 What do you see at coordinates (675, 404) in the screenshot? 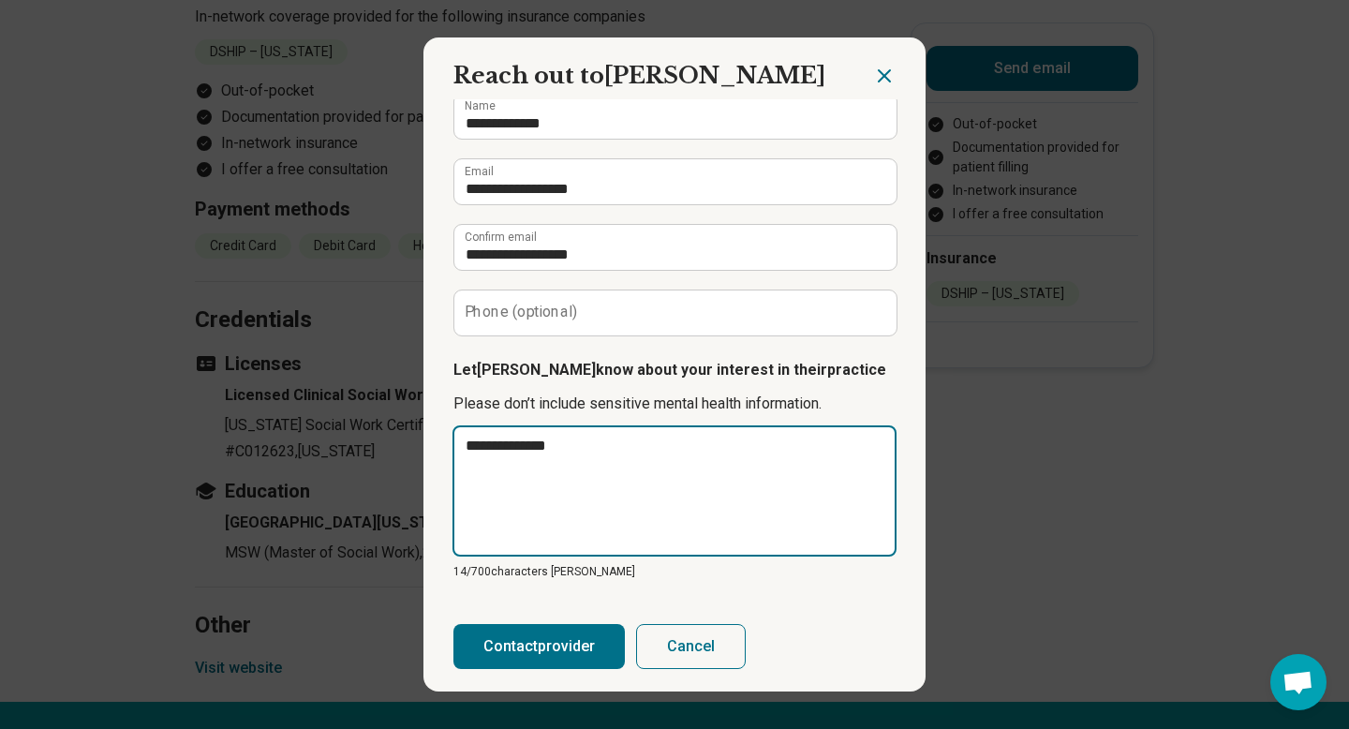
I see `p: Please don’t include sensitive mental health information.` at bounding box center [675, 404].